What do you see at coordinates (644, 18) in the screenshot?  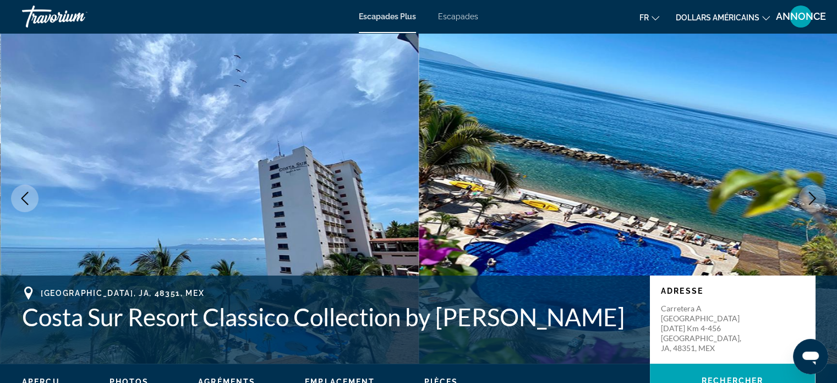 I see `font: fr` at bounding box center [644, 18].